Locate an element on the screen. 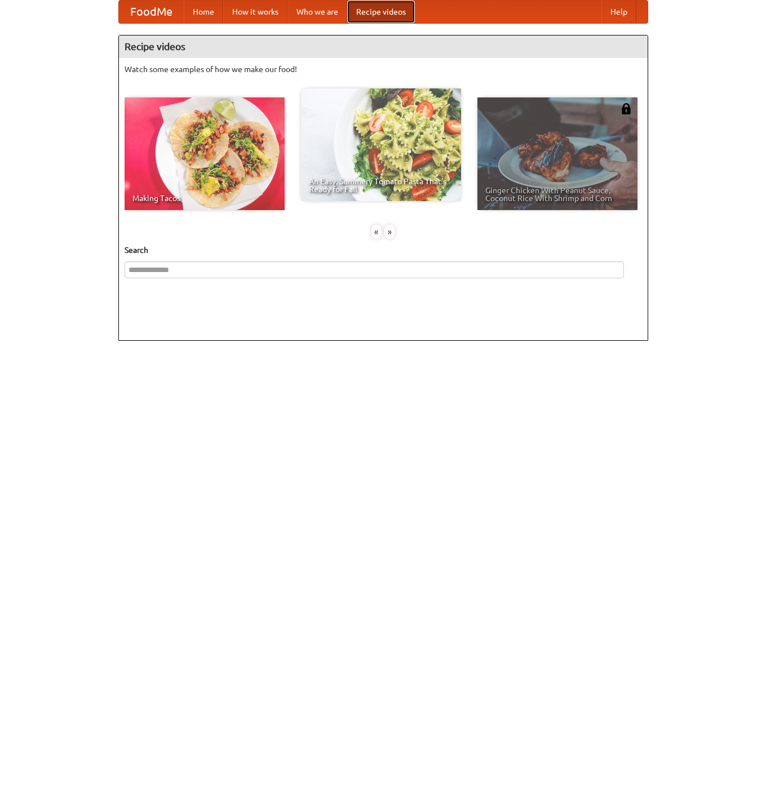 The width and height of the screenshot is (766, 797). a: Help is located at coordinates (619, 12).